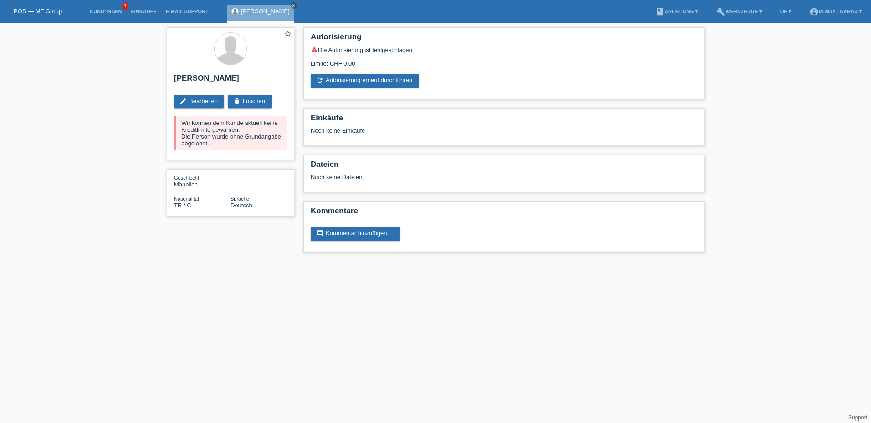  What do you see at coordinates (288, 34) in the screenshot?
I see `a: star_border` at bounding box center [288, 34].